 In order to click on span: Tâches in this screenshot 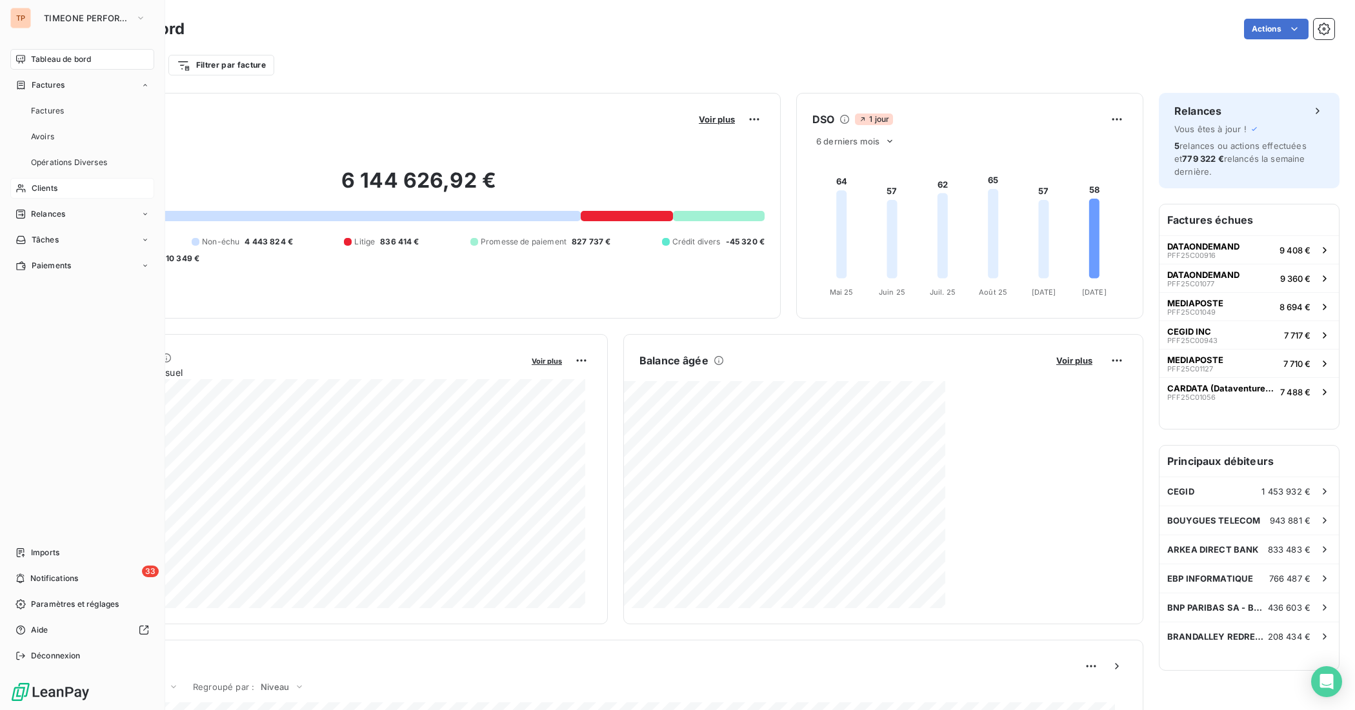, I will do `click(45, 240)`.